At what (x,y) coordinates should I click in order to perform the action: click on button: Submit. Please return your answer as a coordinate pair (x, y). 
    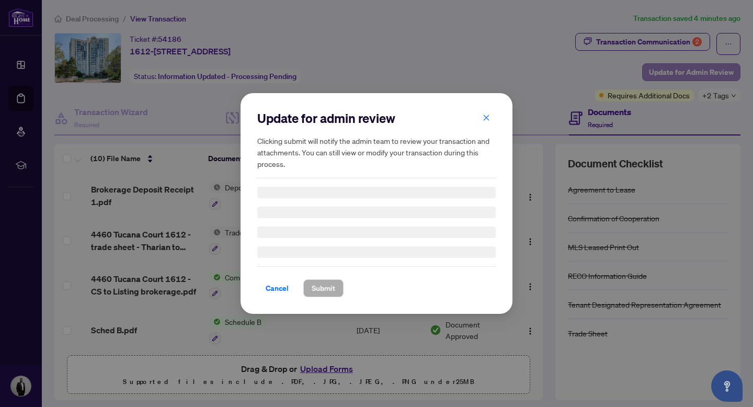
    Looking at the image, I should click on (323, 288).